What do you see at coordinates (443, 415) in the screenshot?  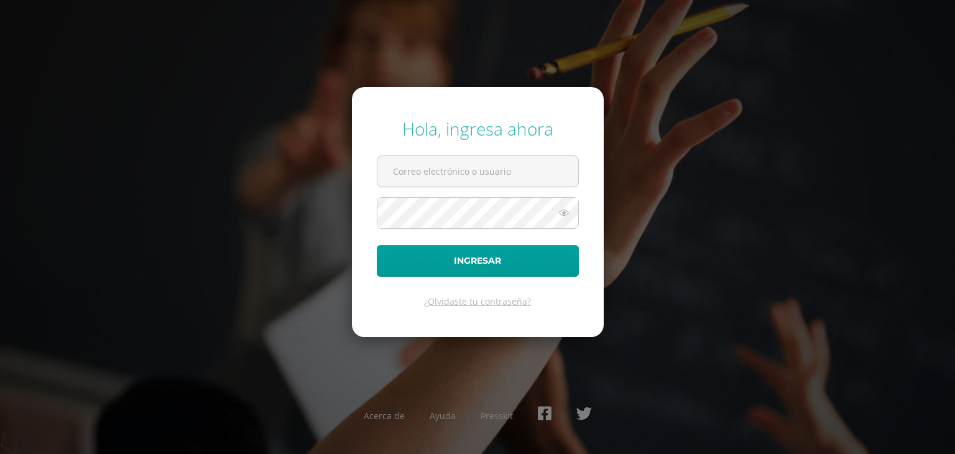 I see `a: Ayuda` at bounding box center [443, 415].